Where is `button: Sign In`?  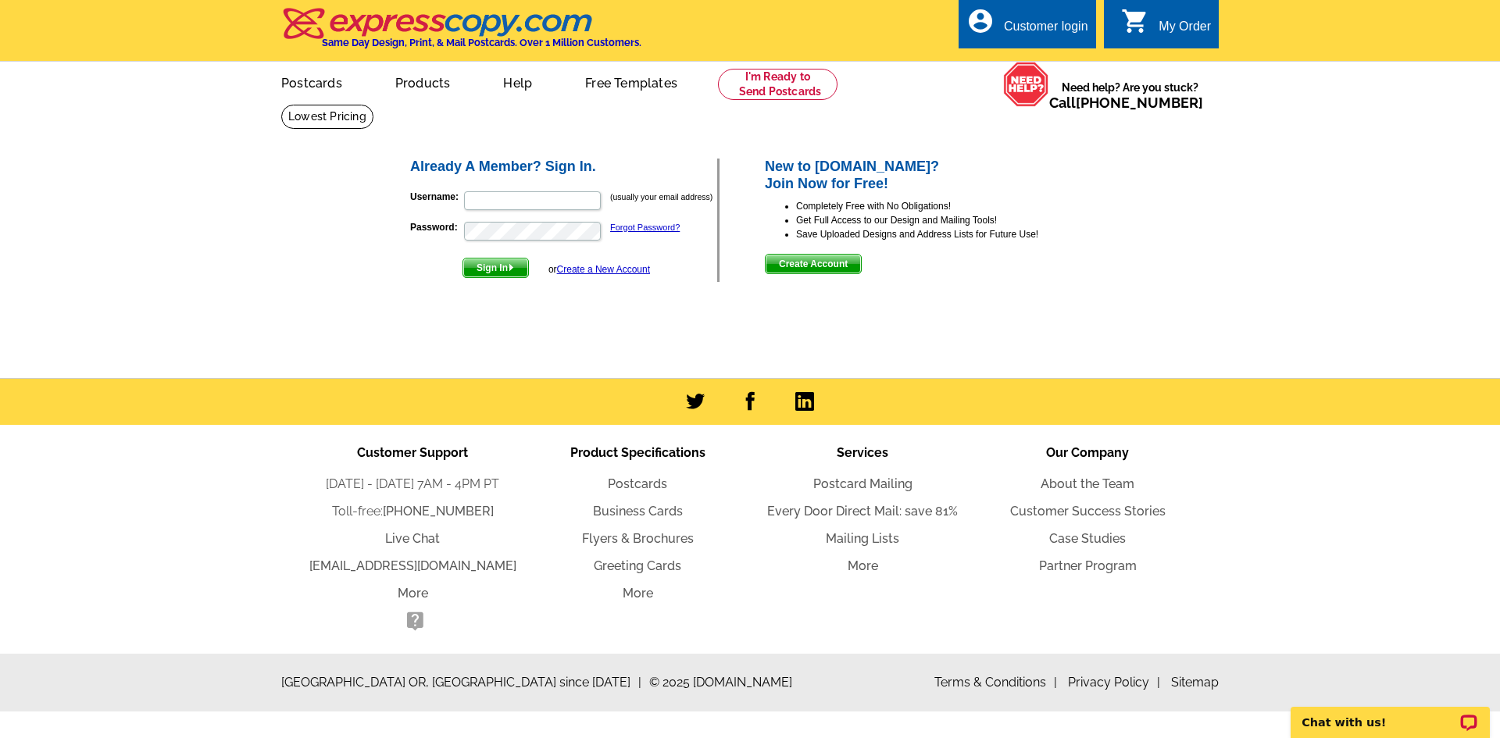
button: Sign In is located at coordinates (495, 268).